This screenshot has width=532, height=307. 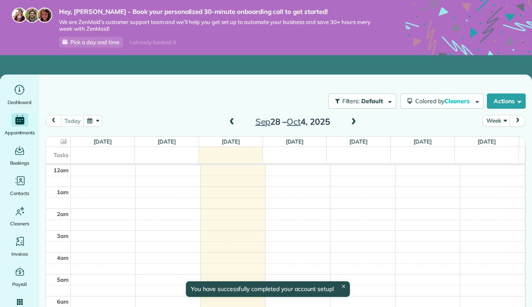 What do you see at coordinates (19, 15) in the screenshot?
I see `img: maria-72a9807cf96188c08ef61303f053569d2e2a8a1cde33d635c8a3ac13582a053d.jpg` at bounding box center [19, 15].